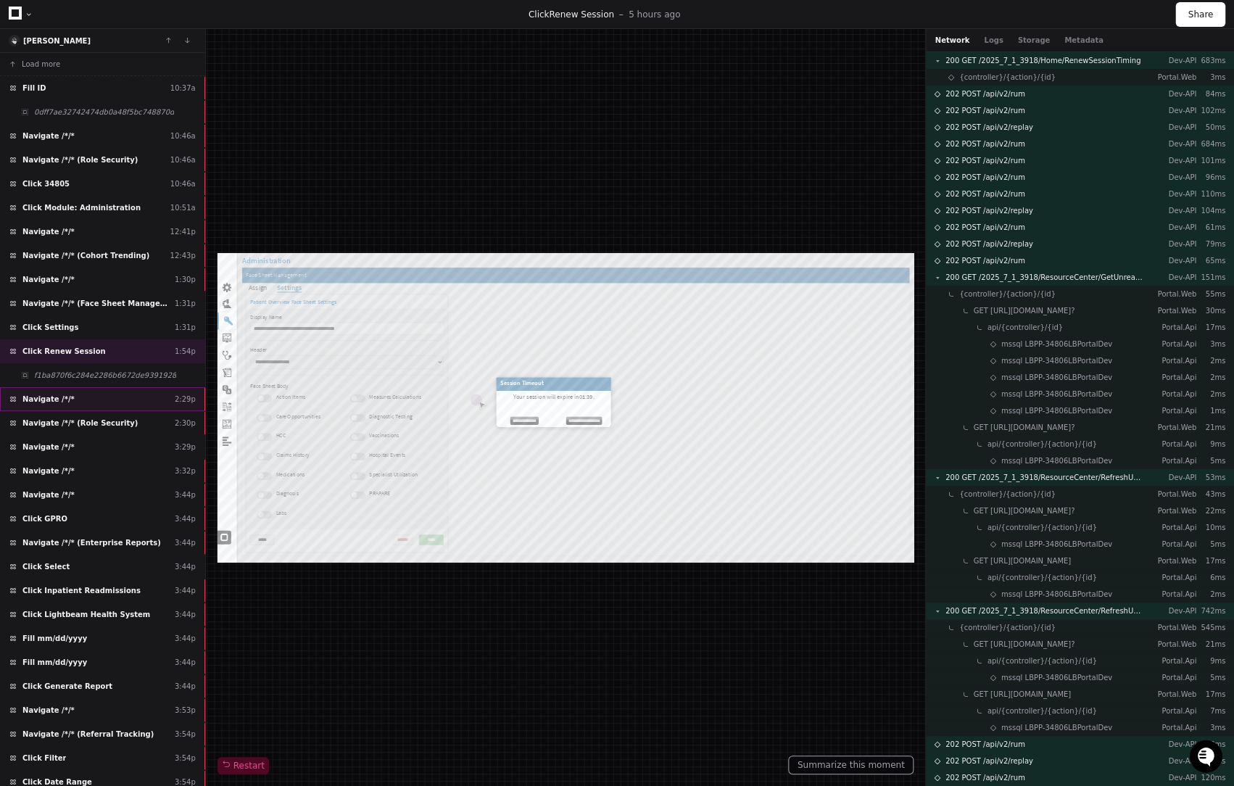  What do you see at coordinates (160, 157) in the screenshot?
I see `span: Pylon` at bounding box center [160, 157].